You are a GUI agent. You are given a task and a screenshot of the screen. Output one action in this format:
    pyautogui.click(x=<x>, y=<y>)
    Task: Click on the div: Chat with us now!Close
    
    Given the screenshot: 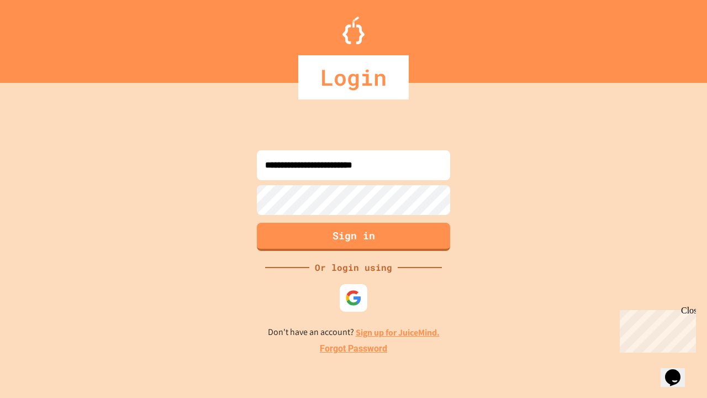 What is the action you would take?
    pyautogui.click(x=40, y=37)
    